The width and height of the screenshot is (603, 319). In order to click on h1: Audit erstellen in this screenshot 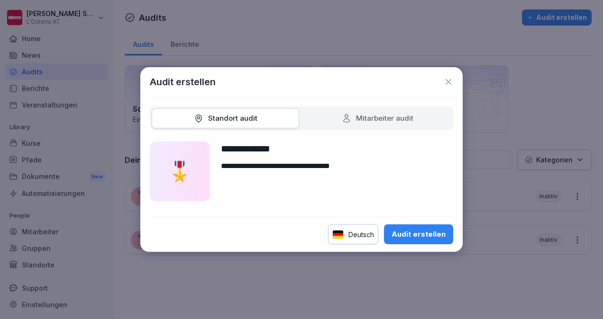, I will do `click(182, 82)`.